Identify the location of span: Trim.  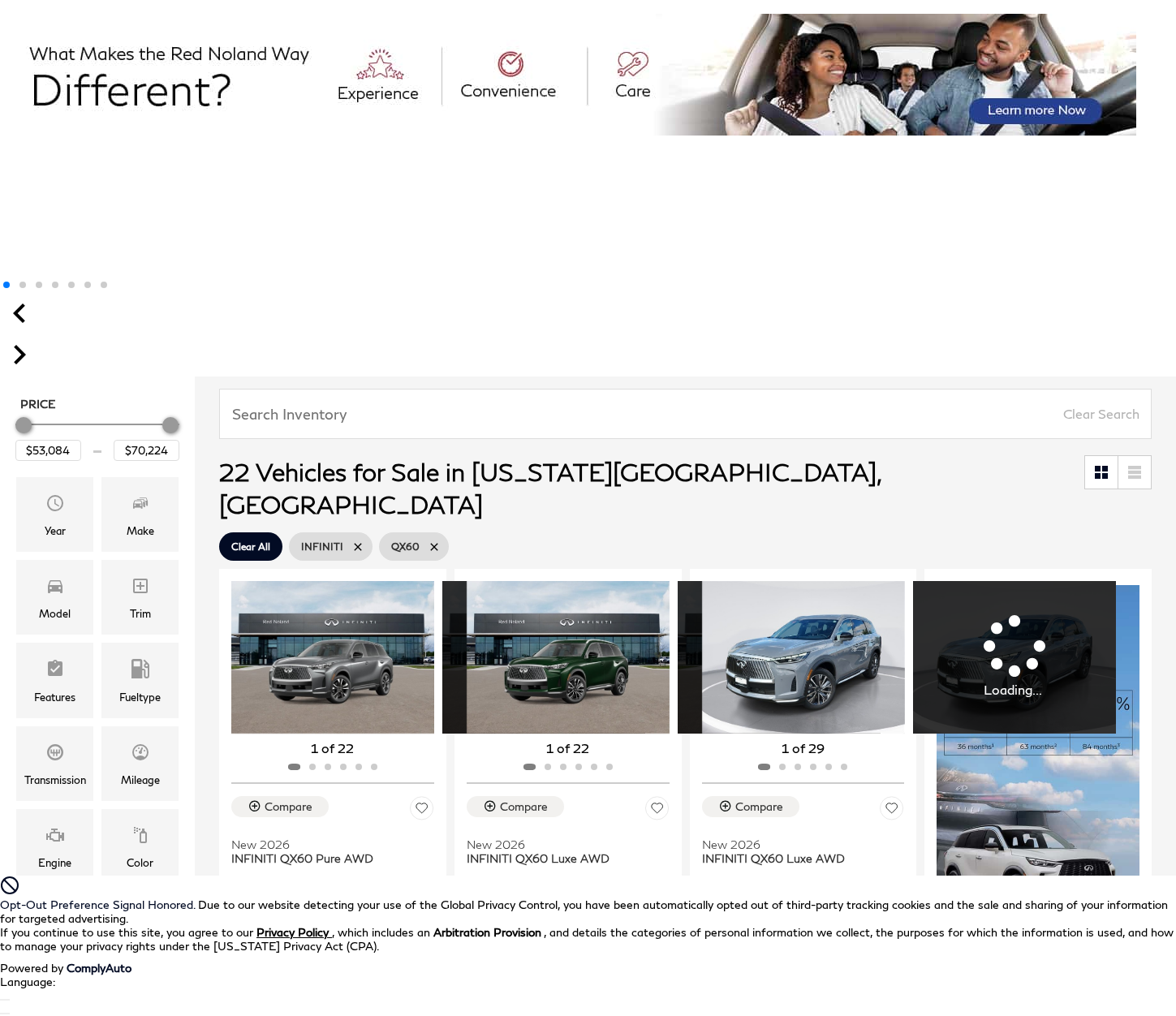
(141, 588).